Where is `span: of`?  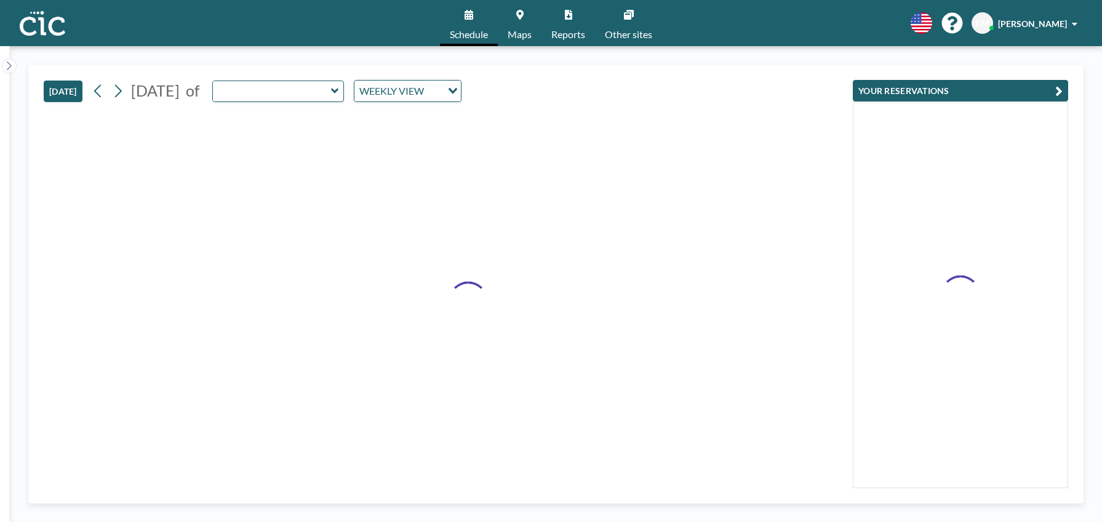
span: of is located at coordinates (193, 90).